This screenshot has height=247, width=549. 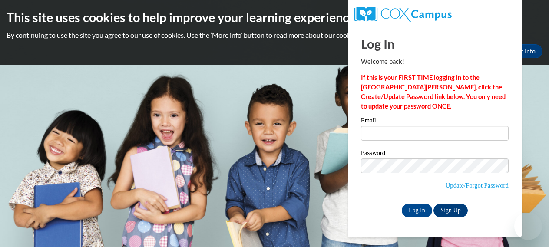 What do you see at coordinates (274, 17) in the screenshot?
I see `h2: This site uses cookies to help improve your learning experience.` at bounding box center [274, 17].